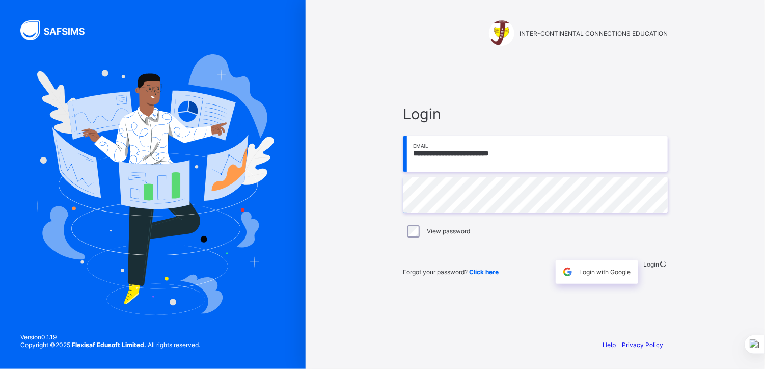 The height and width of the screenshot is (369, 765). Describe the element at coordinates (605, 271) in the screenshot. I see `span: Login with Google` at that location.